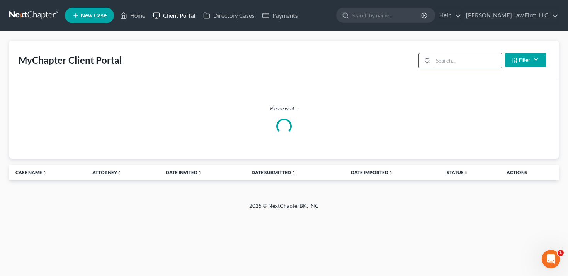  Describe the element at coordinates (467, 61) in the screenshot. I see `input: Search...` at that location.